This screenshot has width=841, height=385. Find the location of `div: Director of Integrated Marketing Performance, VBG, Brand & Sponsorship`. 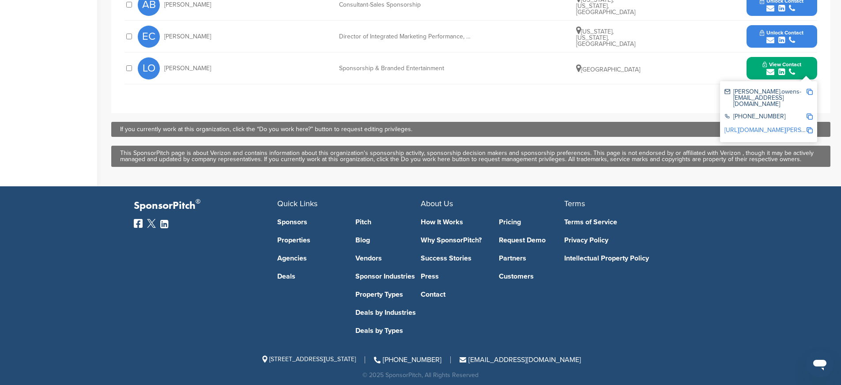

div: Director of Integrated Marketing Performance, VBG, Brand & Sponsorship is located at coordinates (405, 37).